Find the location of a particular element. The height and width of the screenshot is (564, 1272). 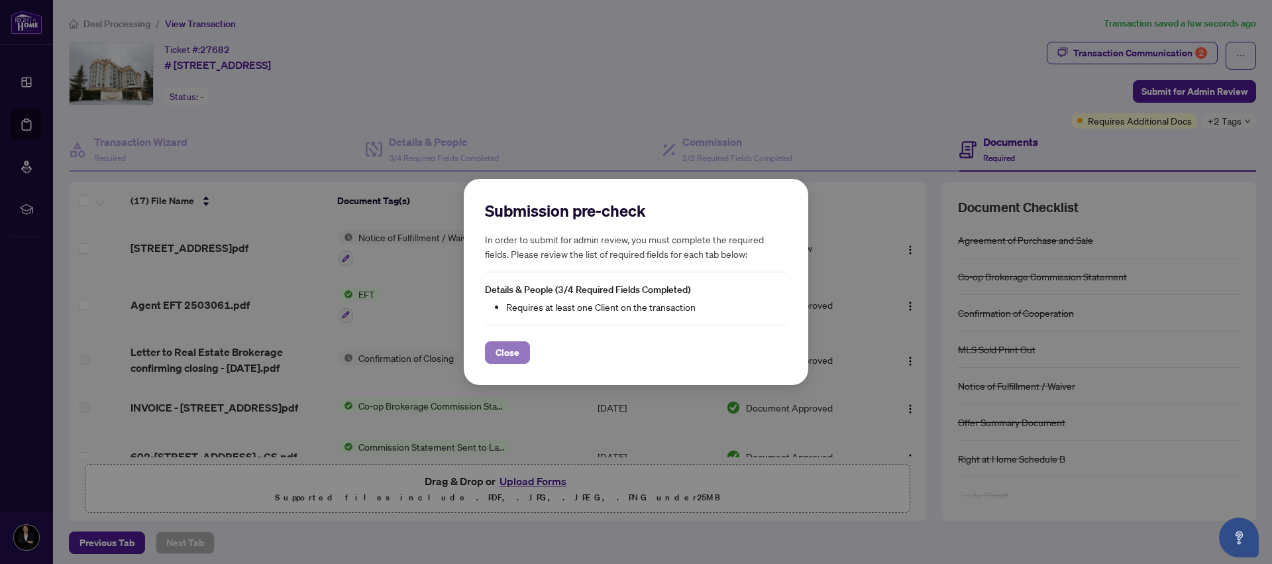

button: Close is located at coordinates (508, 353).